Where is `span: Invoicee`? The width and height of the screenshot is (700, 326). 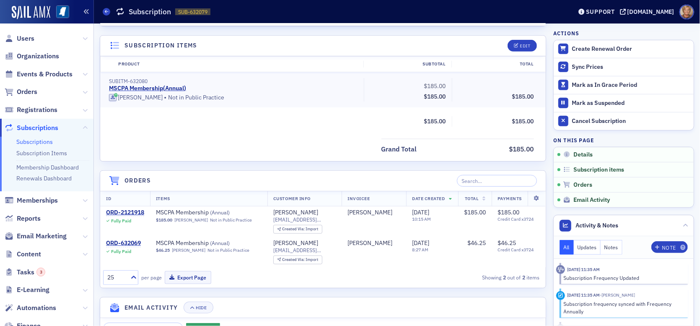
span: Invoicee is located at coordinates (359, 198).